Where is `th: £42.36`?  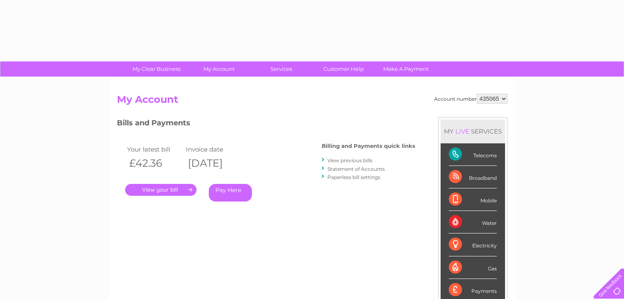
th: £42.36 is located at coordinates (155, 163).